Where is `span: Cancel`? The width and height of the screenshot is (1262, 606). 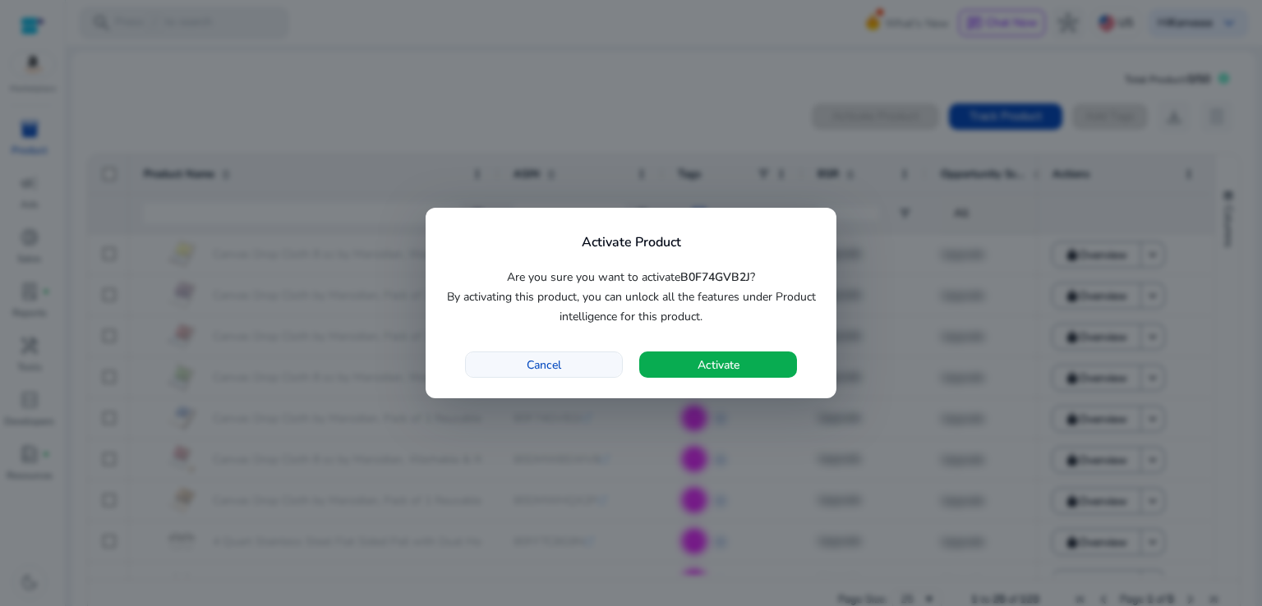
span: Cancel is located at coordinates (544, 365).